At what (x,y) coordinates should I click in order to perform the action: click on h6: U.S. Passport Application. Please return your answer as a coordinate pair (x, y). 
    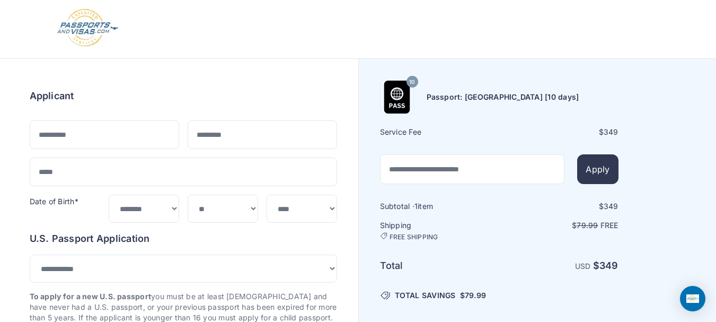
    Looking at the image, I should click on (183, 239).